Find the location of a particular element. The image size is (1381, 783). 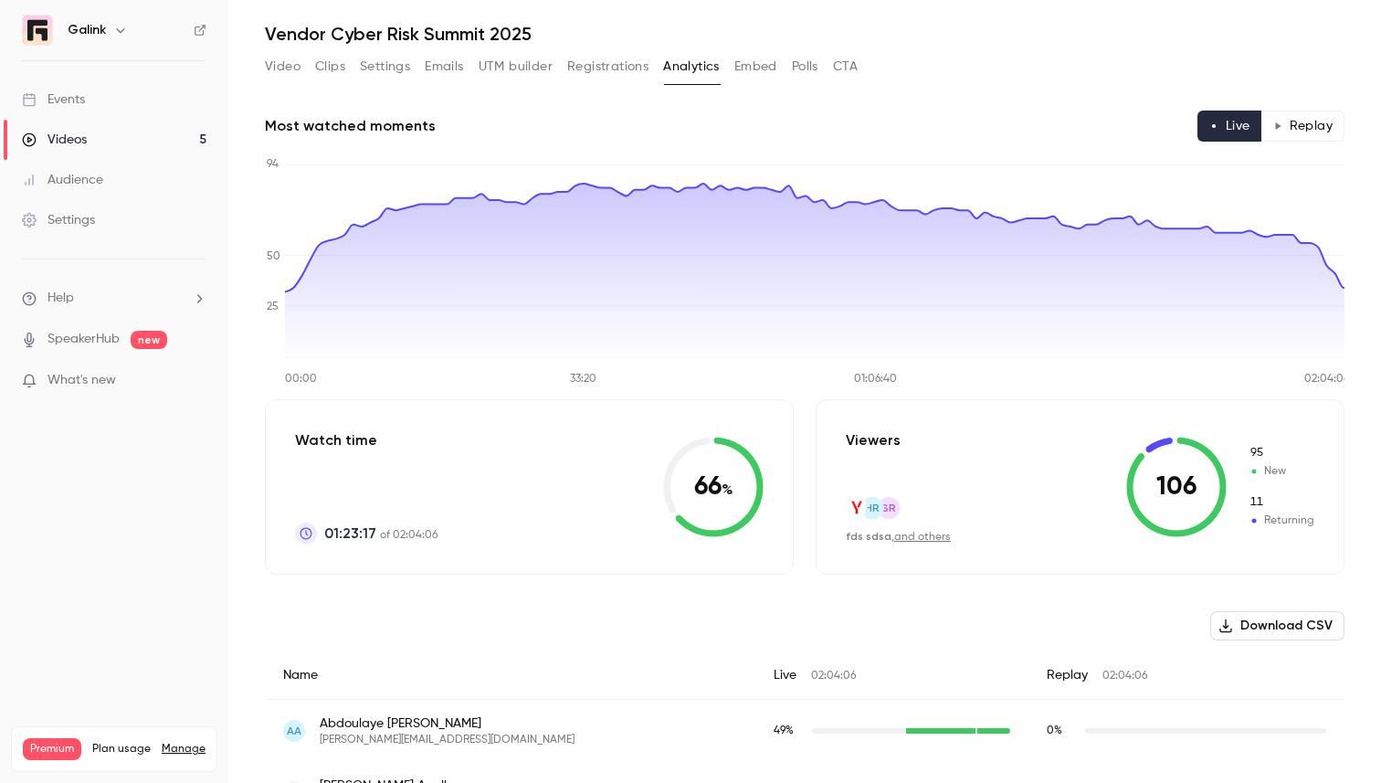

span: Replay watch time is located at coordinates (1061, 731).